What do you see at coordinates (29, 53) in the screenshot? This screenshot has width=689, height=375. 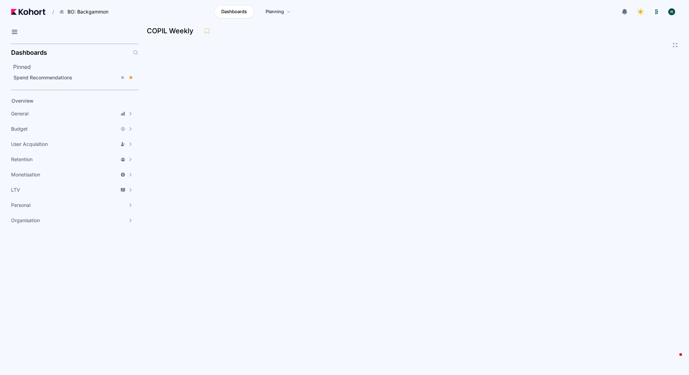 I see `h2: Dashboards` at bounding box center [29, 53].